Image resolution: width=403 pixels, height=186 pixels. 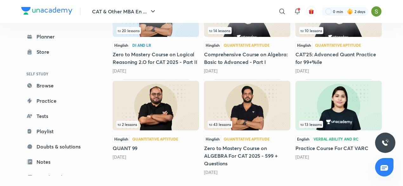 What do you see at coordinates (58, 116) in the screenshot?
I see `a: Tests` at bounding box center [58, 116].